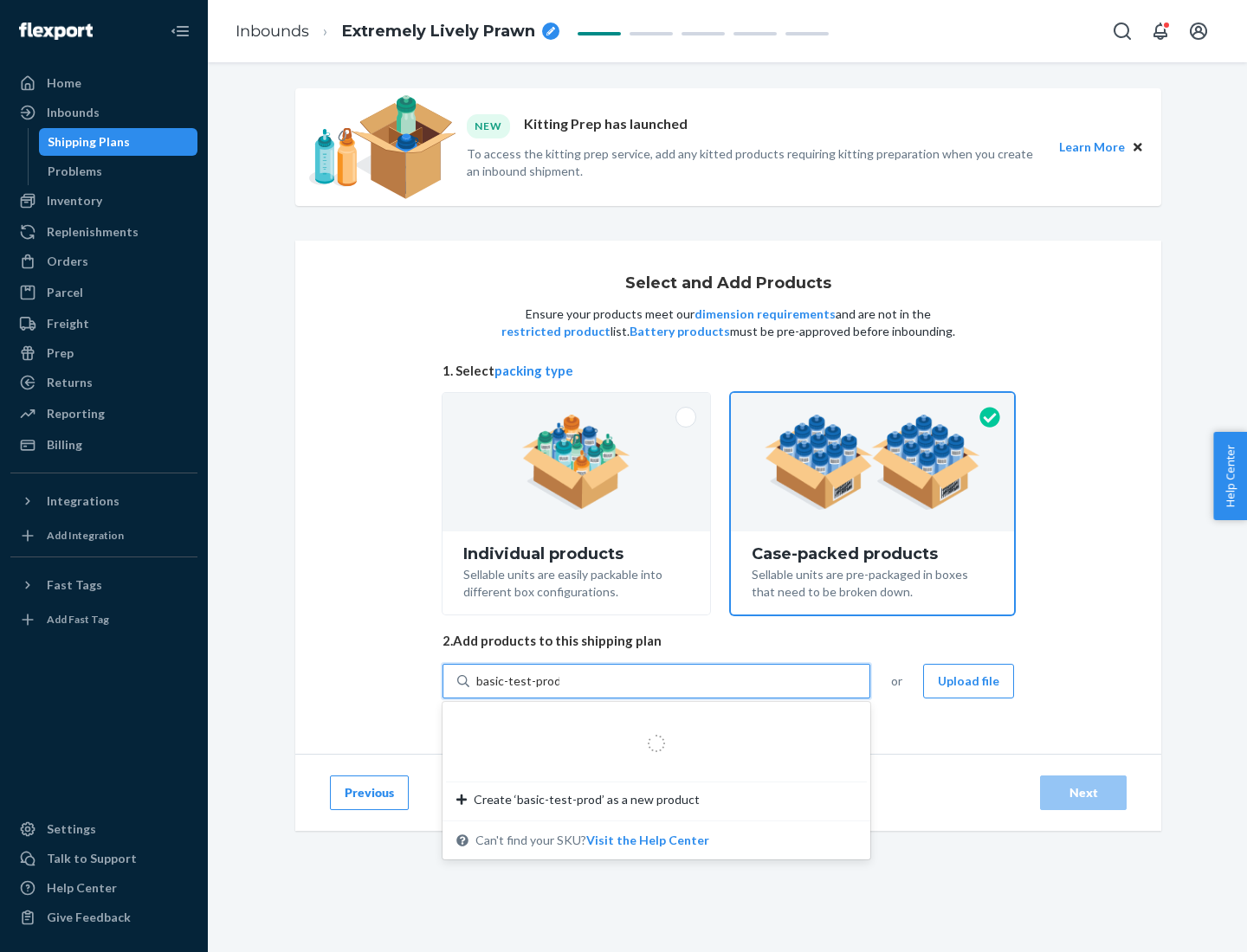 This screenshot has height=952, width=1247. What do you see at coordinates (104, 501) in the screenshot?
I see `button: Integrations` at bounding box center [104, 501].